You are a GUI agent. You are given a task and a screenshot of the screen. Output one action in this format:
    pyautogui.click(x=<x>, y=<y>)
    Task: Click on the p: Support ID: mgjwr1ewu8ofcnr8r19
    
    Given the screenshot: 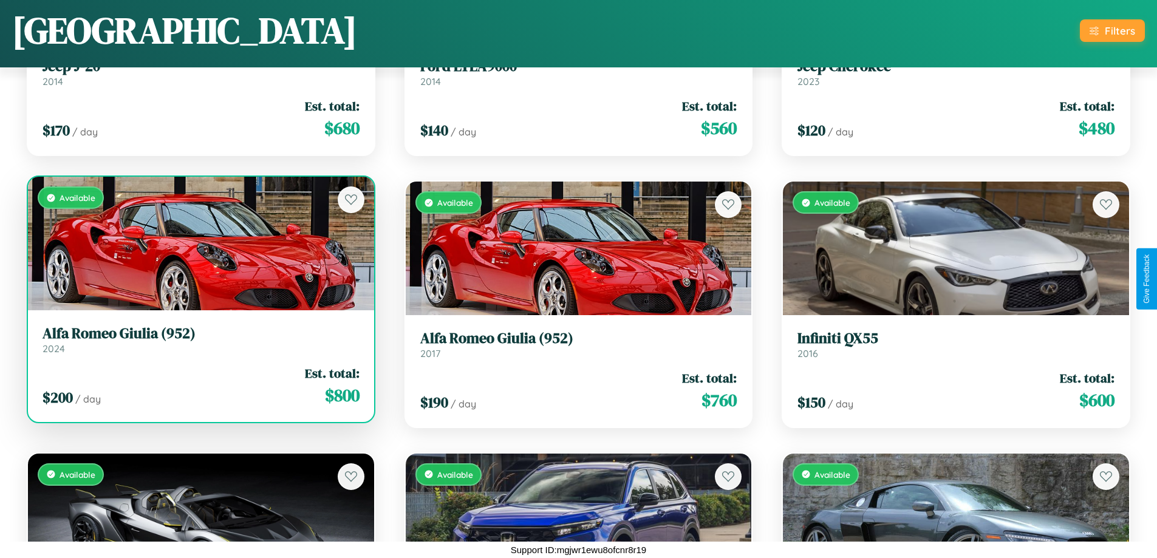 What is the action you would take?
    pyautogui.click(x=578, y=550)
    